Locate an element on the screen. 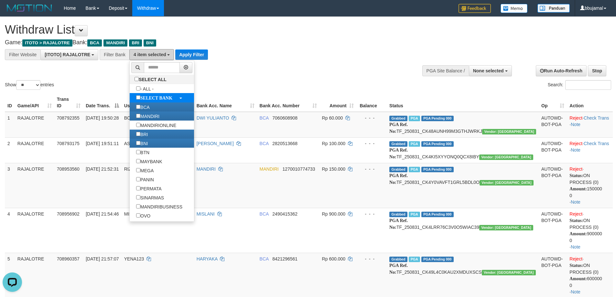  a: HARYAKA is located at coordinates (207, 259).